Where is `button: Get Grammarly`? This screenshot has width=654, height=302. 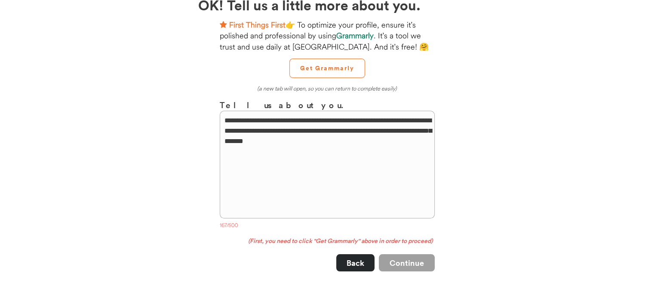
button: Get Grammarly is located at coordinates (327, 68).